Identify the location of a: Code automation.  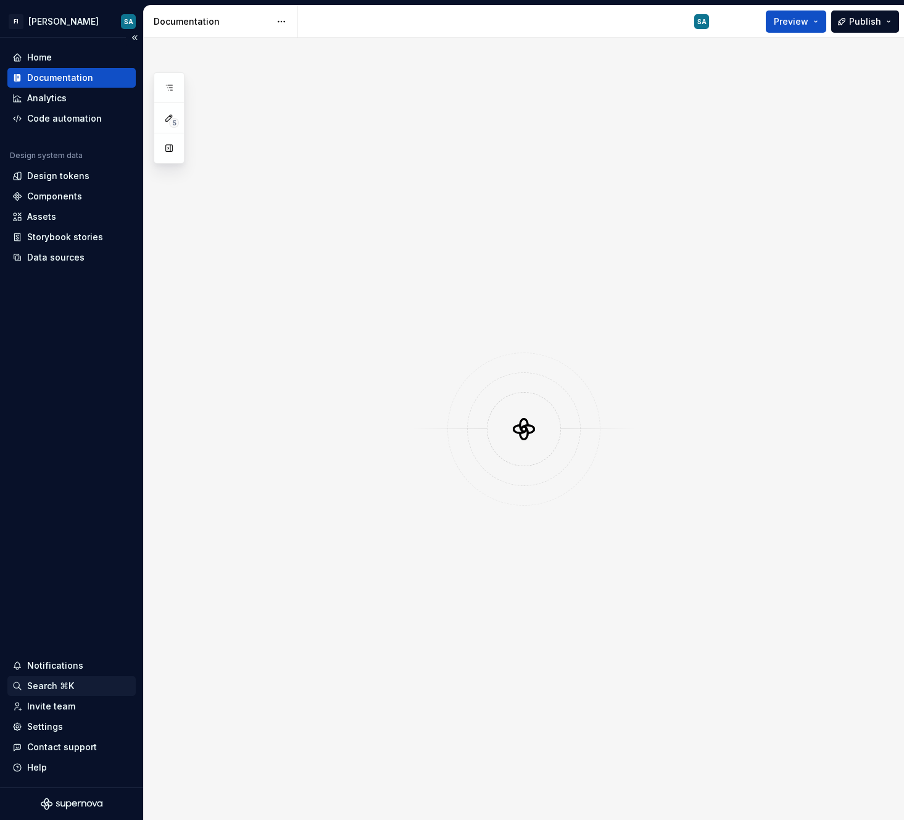
(72, 118).